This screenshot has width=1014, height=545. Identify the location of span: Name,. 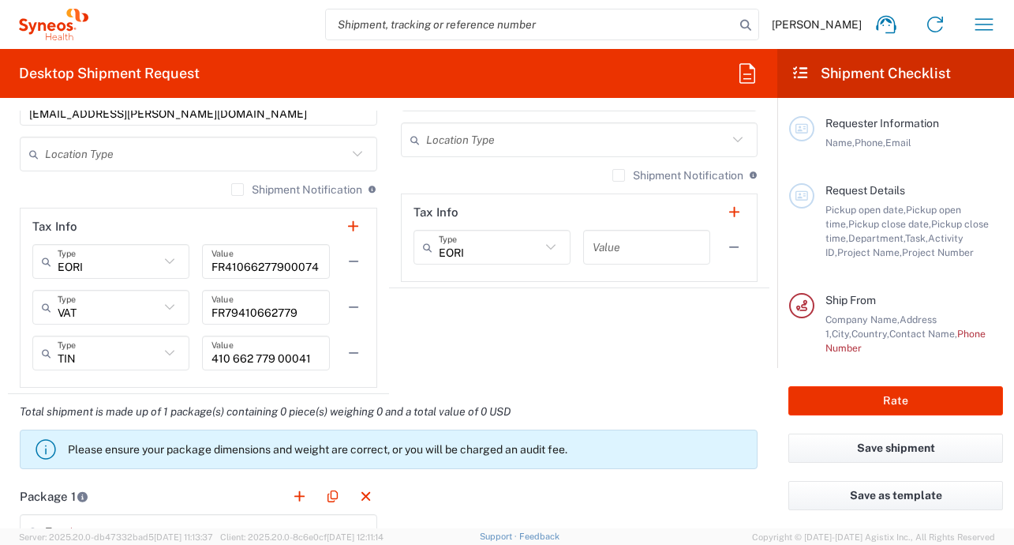
(840, 142).